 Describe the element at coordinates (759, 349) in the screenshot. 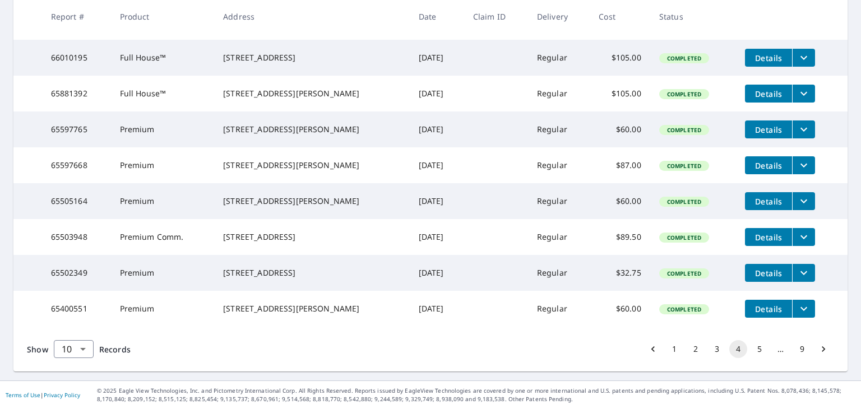

I see `button: Go to page 5` at that location.